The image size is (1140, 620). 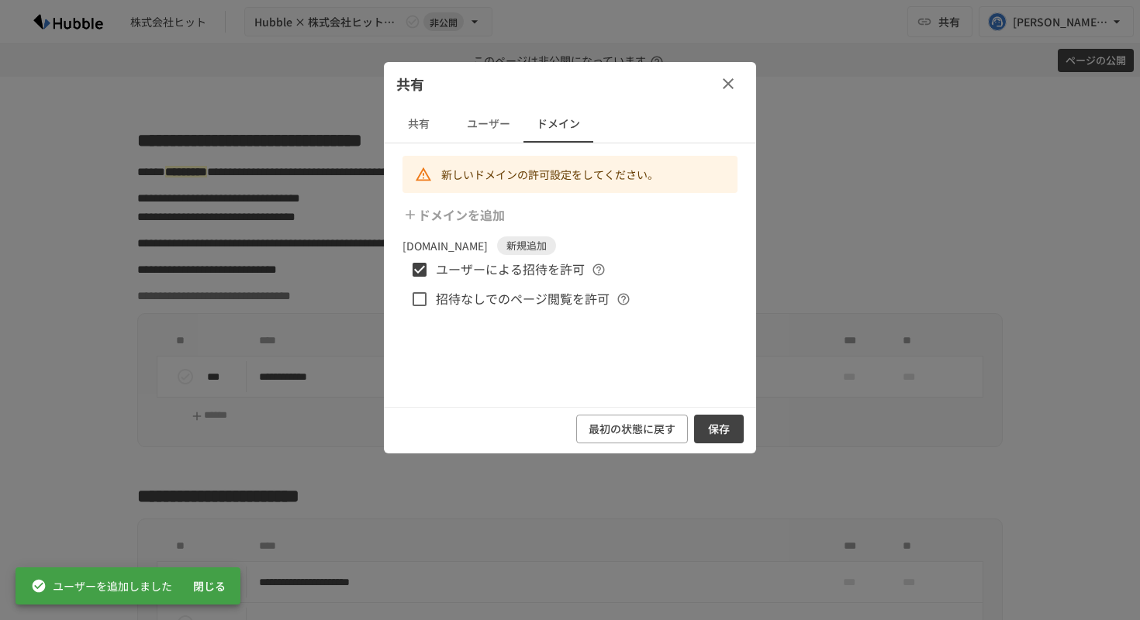 What do you see at coordinates (719, 429) in the screenshot?
I see `button: 保存` at bounding box center [719, 429].